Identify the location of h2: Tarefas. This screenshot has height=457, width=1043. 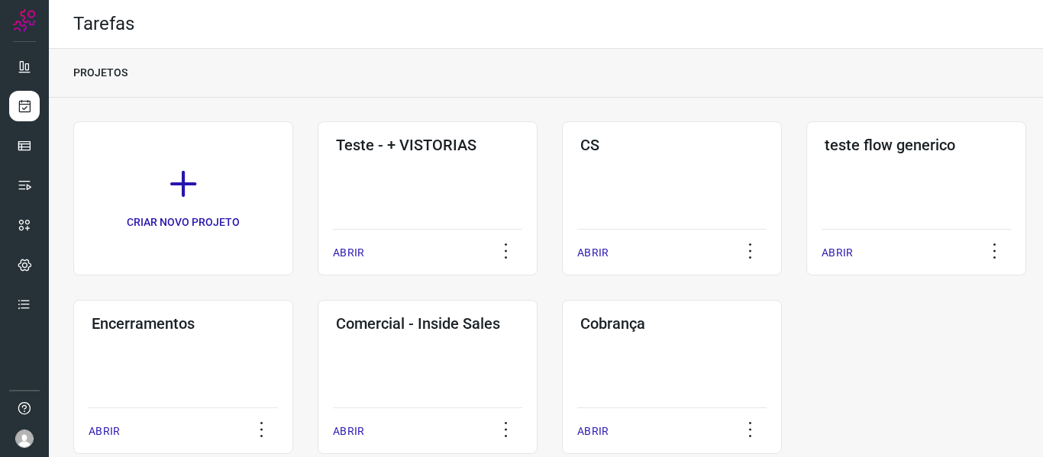
(104, 24).